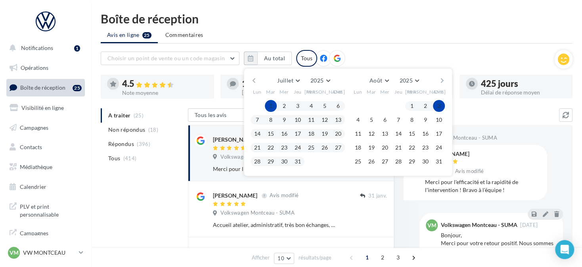 This screenshot has height=267, width=582. Describe the element at coordinates (114, 158) in the screenshot. I see `span: Tous` at that location.